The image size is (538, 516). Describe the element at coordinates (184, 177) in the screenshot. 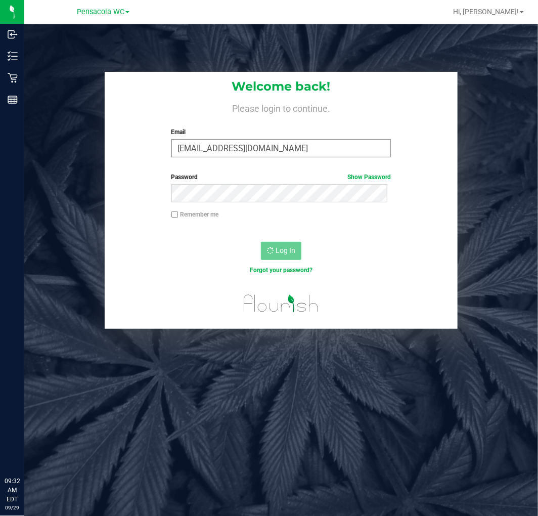

I see `span: Password` at that location.